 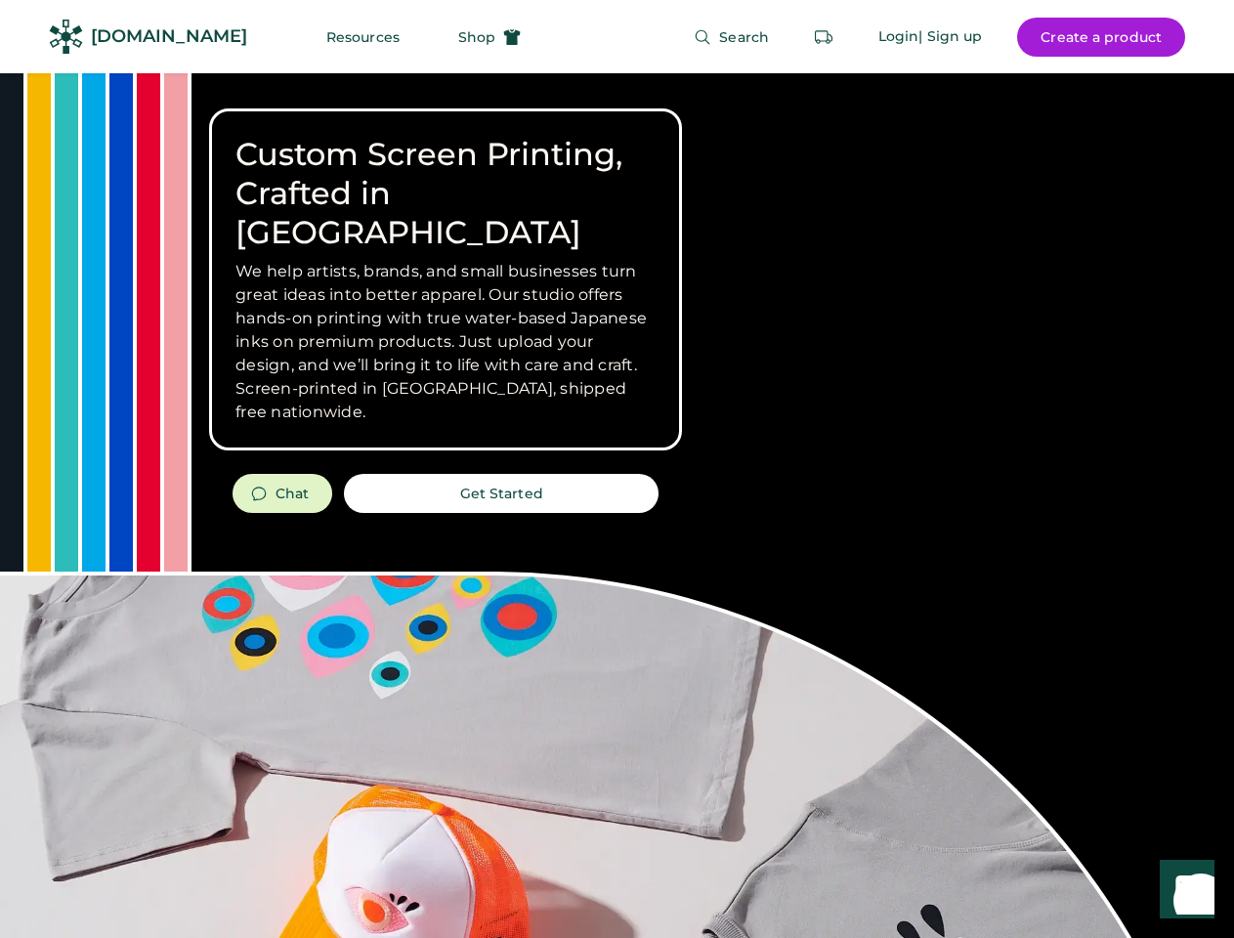 I want to click on div: Login, so click(x=899, y=37).